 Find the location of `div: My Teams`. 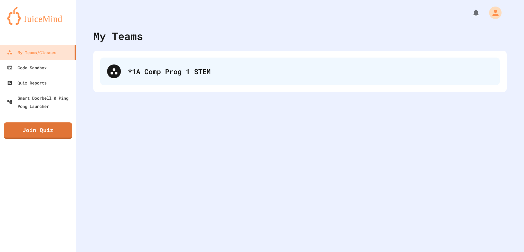

div: My Teams is located at coordinates (118, 36).